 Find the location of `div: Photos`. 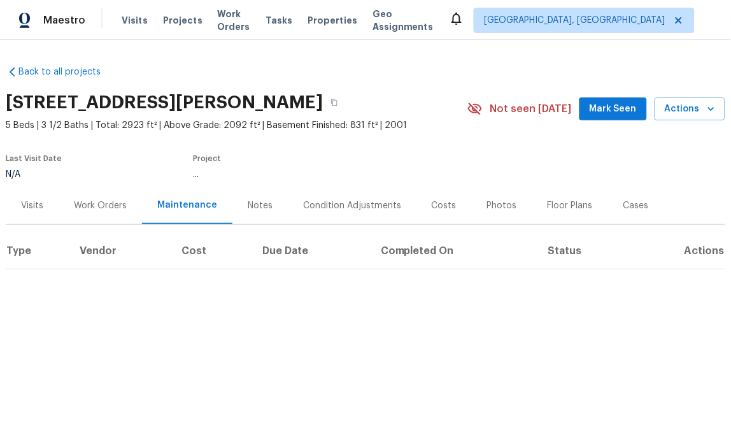

div: Photos is located at coordinates (501, 206).